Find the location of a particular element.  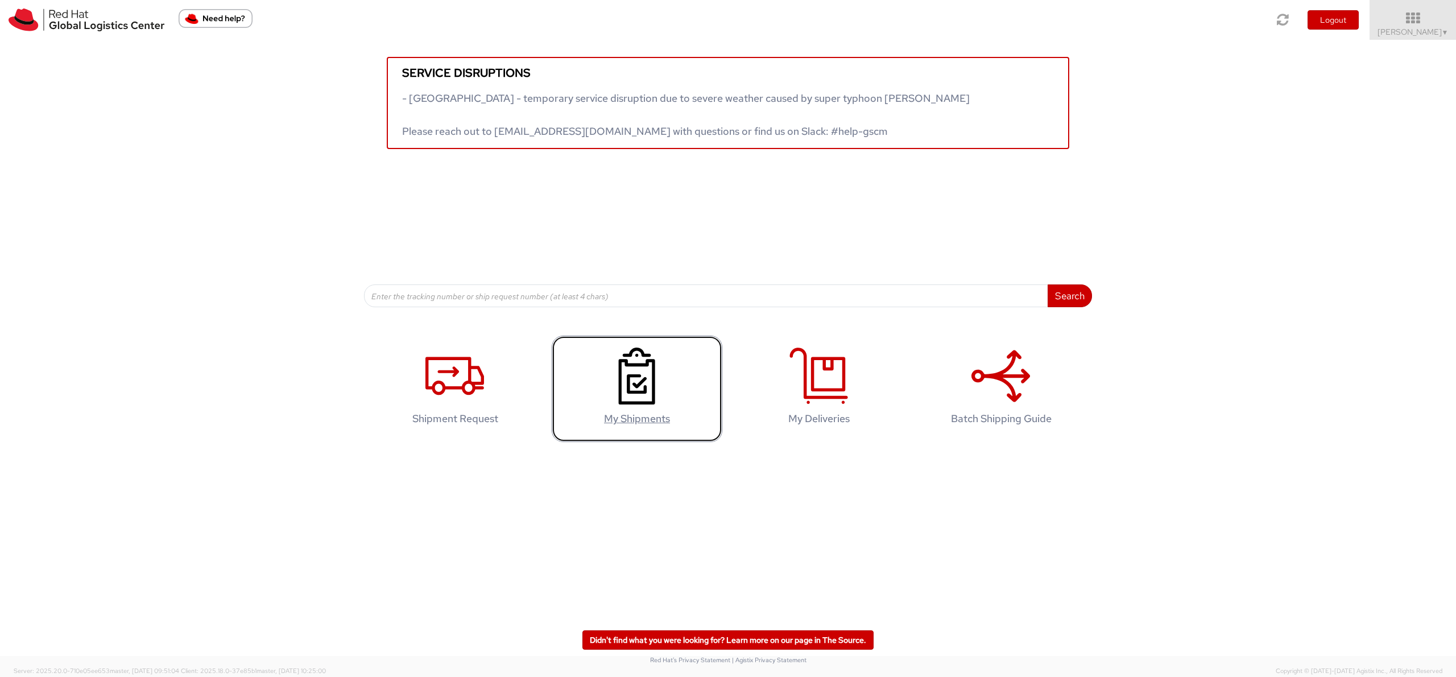

a: Shipment Request is located at coordinates (455, 388).